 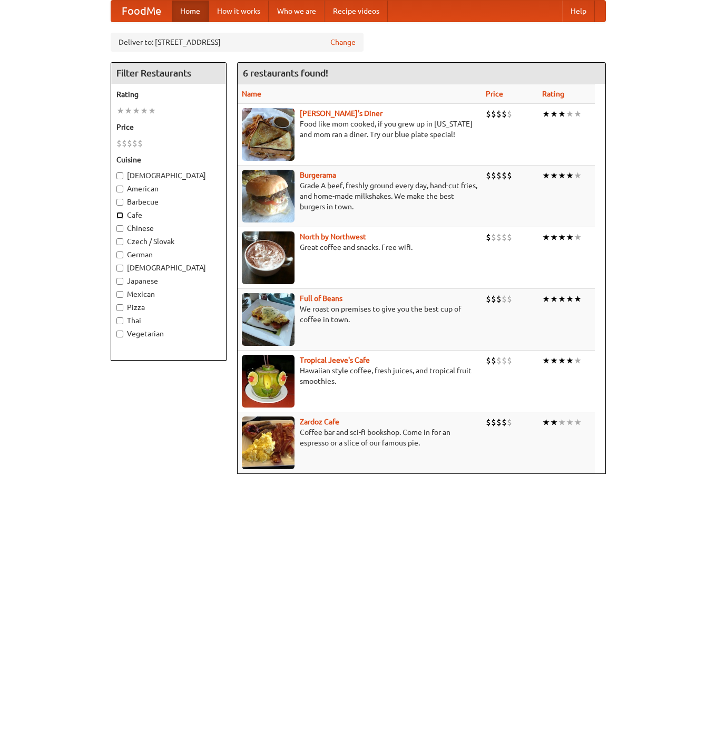 What do you see at coordinates (120, 189) in the screenshot?
I see `input: American` at bounding box center [120, 189].